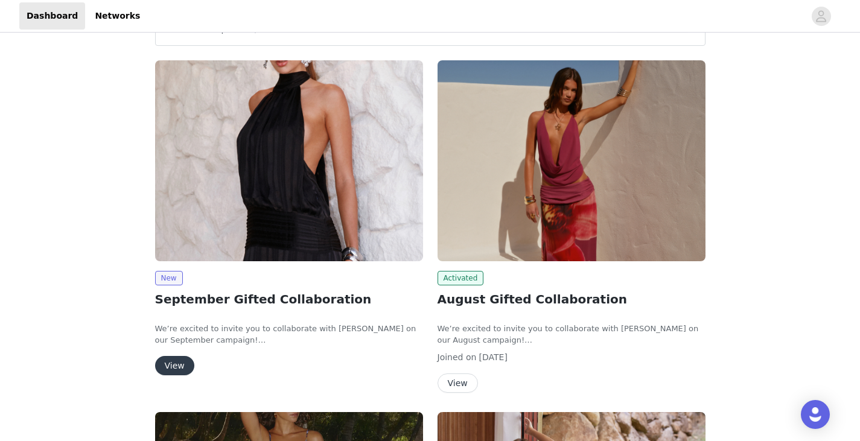  What do you see at coordinates (52, 16) in the screenshot?
I see `a: Dashboard` at bounding box center [52, 16].